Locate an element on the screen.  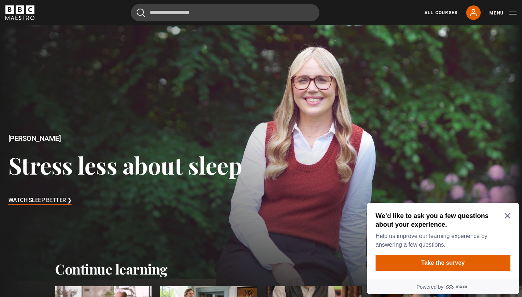
input: Search is located at coordinates (225, 13).